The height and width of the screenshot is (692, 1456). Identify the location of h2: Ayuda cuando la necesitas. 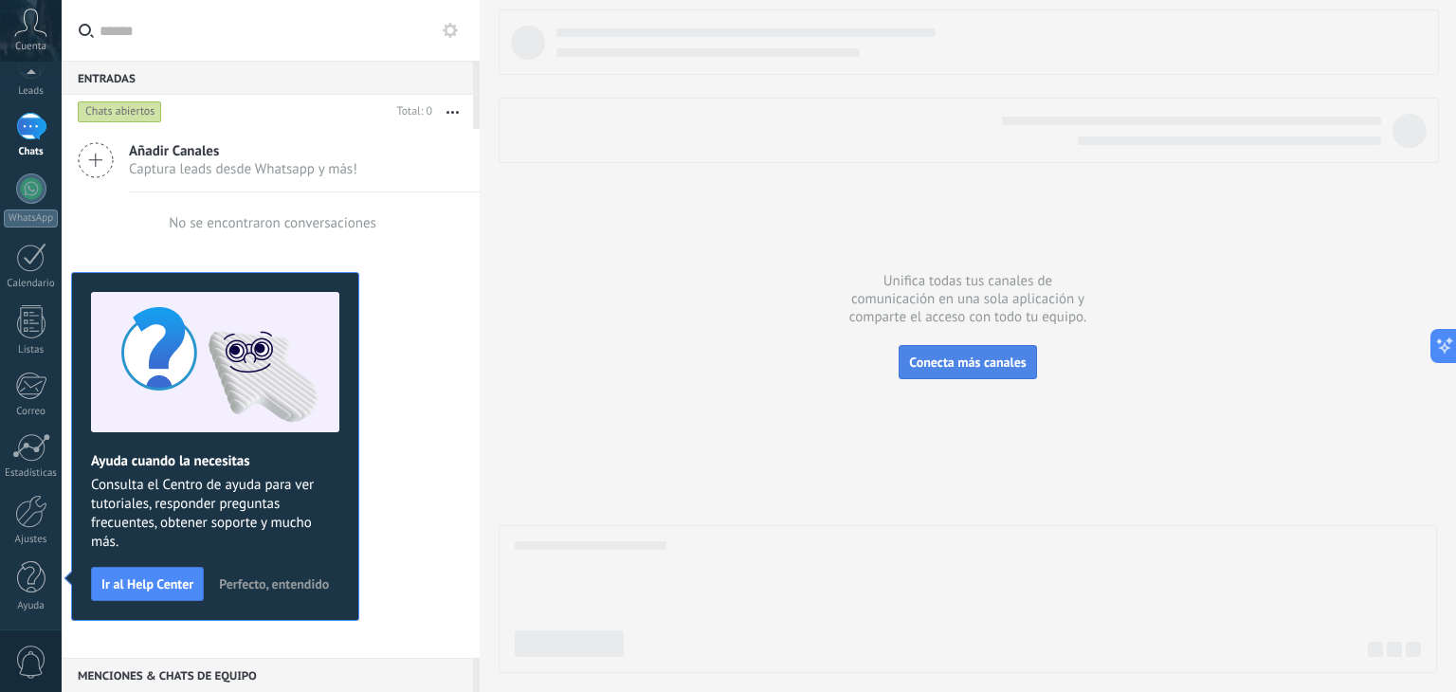
(215, 461).